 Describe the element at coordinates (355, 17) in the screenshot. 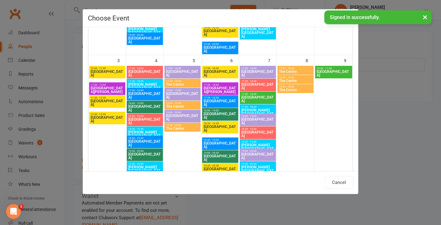

I see `span: Signed in successfully.` at that location.